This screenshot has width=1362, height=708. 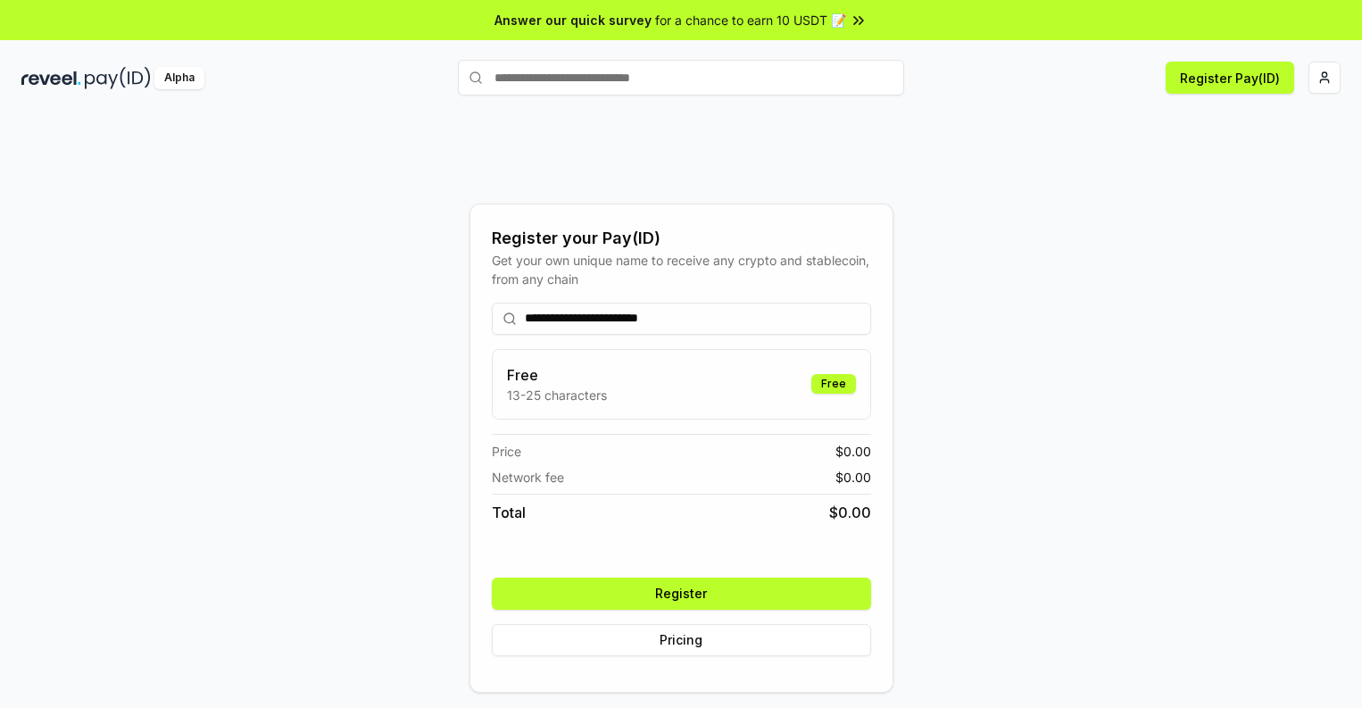 What do you see at coordinates (557, 375) in the screenshot?
I see `h3: Free` at bounding box center [557, 375].